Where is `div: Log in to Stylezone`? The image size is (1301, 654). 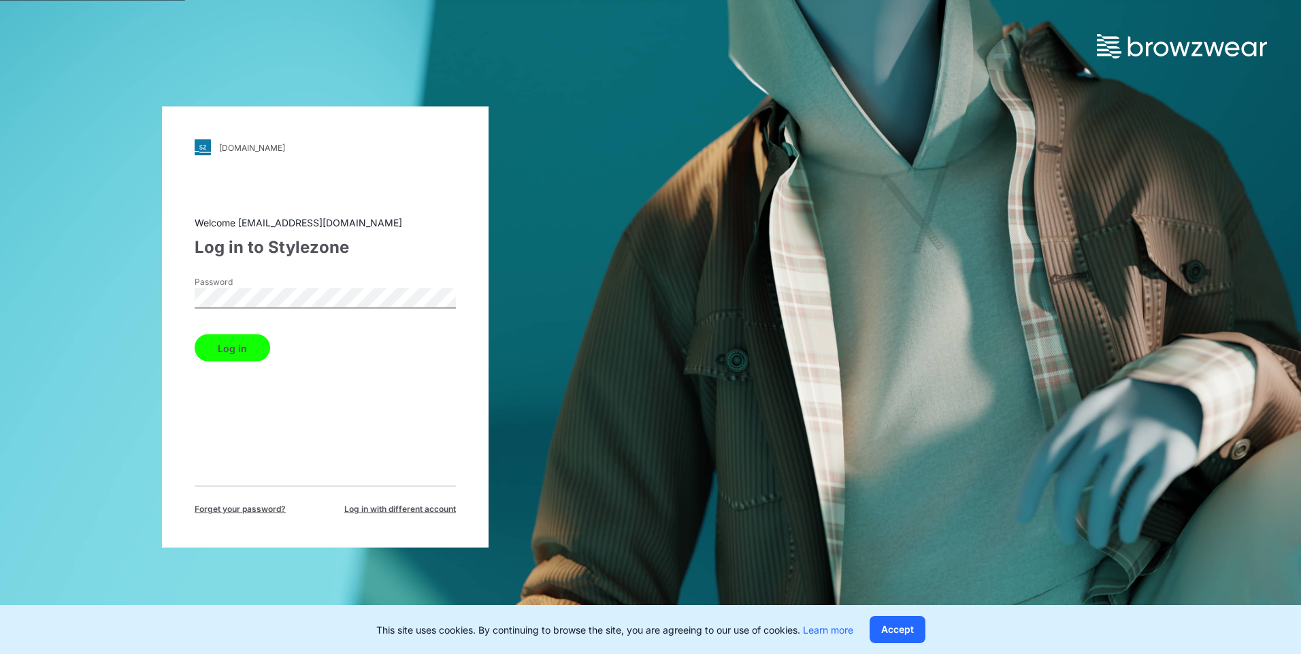 div: Log in to Stylezone is located at coordinates (325, 248).